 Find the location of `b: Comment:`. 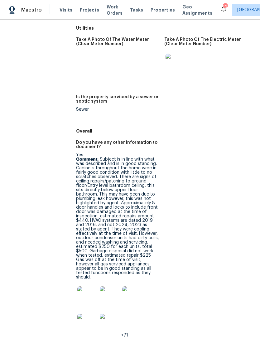

b: Comment: is located at coordinates (87, 159).